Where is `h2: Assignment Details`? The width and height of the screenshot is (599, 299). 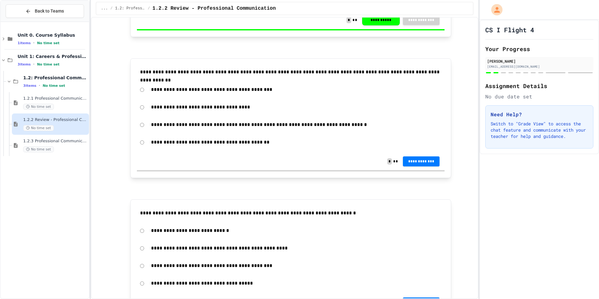
h2: Assignment Details is located at coordinates (539, 86).